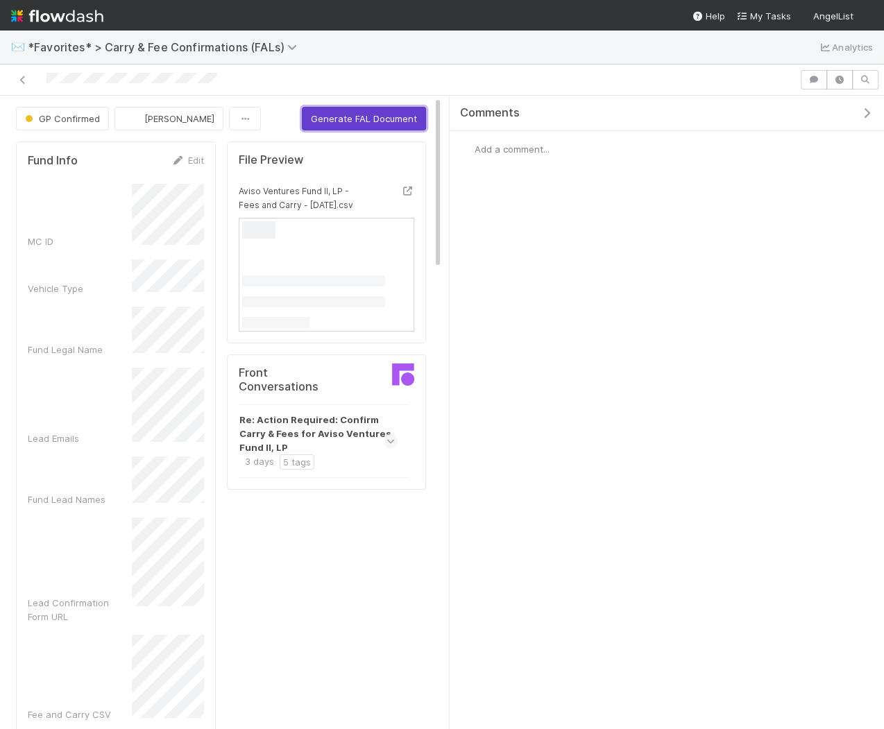 This screenshot has height=729, width=884. Describe the element at coordinates (80, 500) in the screenshot. I see `div: Fund Lead Names` at that location.